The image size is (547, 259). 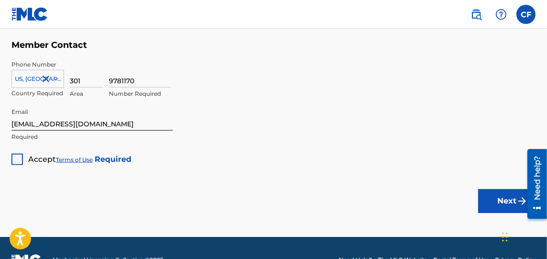 I want to click on p: Number Required, so click(x=140, y=94).